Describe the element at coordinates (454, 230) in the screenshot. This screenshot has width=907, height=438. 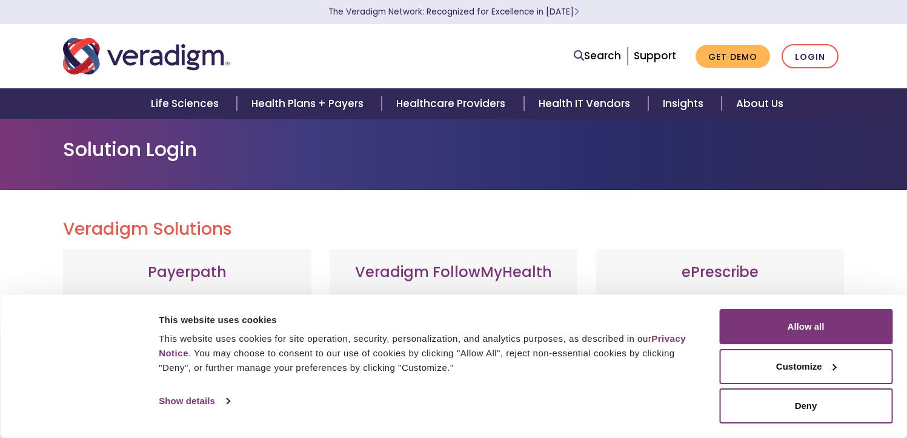
I see `h2: Veradigm Solutions` at that location.